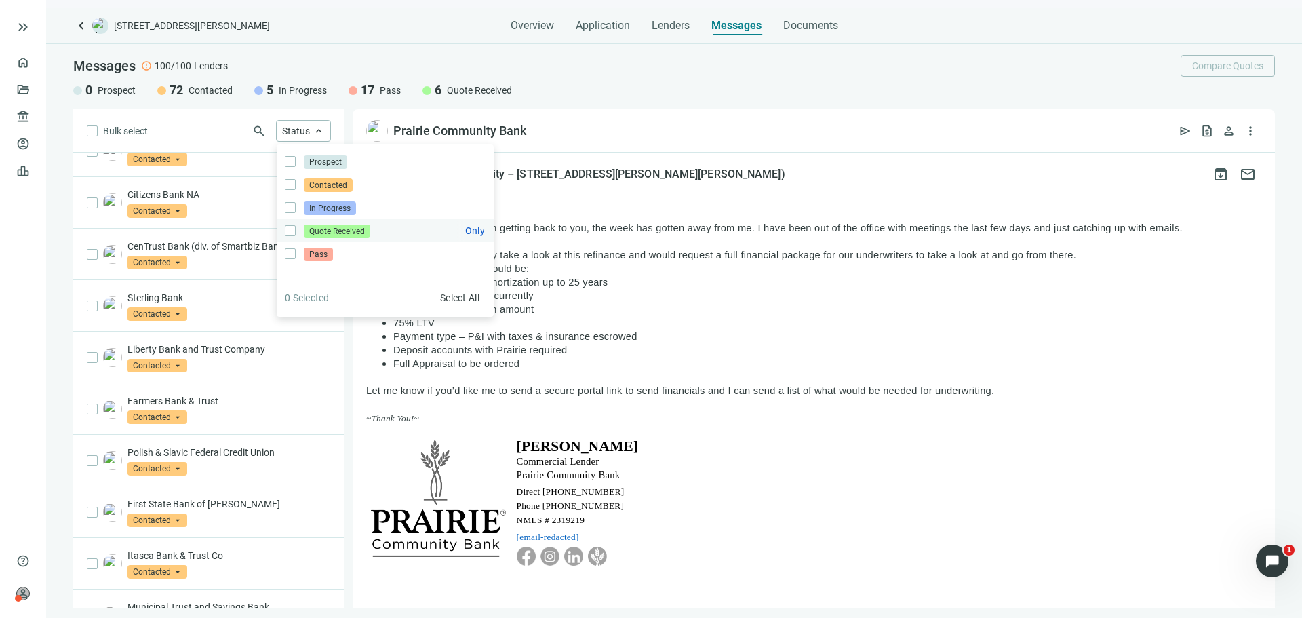 This screenshot has width=1302, height=618. I want to click on span: archive, so click(1221, 174).